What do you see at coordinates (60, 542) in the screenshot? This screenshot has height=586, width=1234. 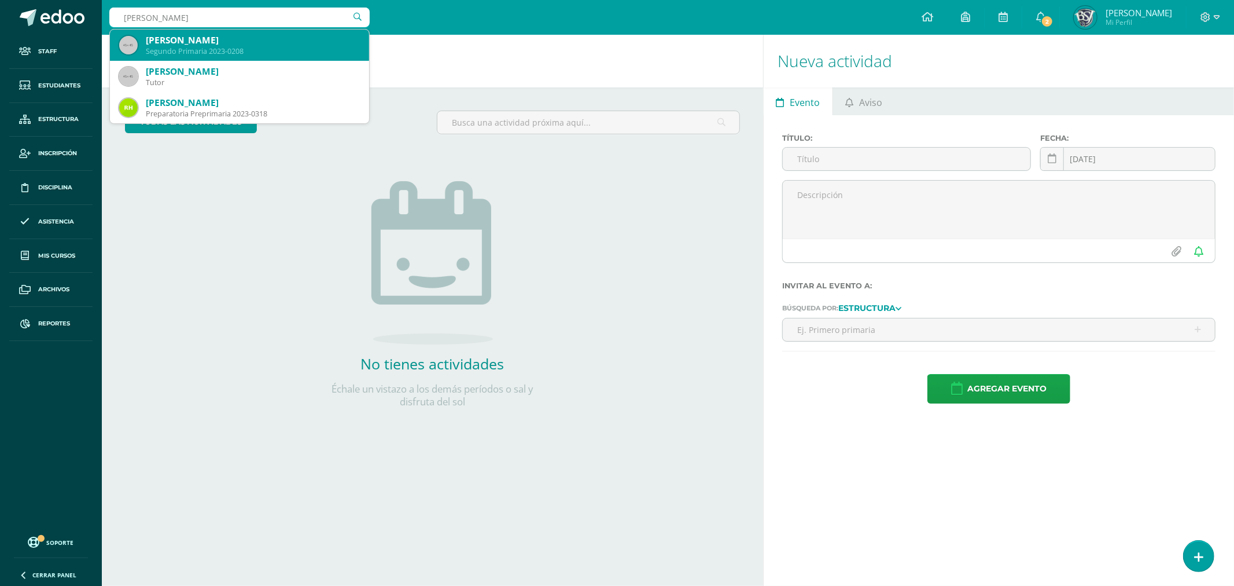 I see `span: Soporte` at bounding box center [60, 542].